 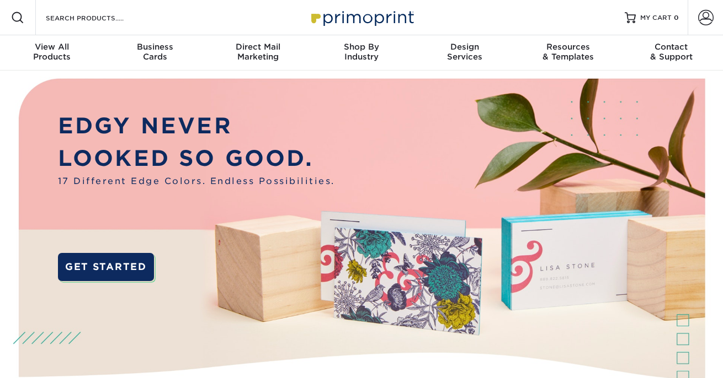 What do you see at coordinates (196, 181) in the screenshot?
I see `span: 17 Different Edge Colors. Endless Possibilities.` at bounding box center [196, 181].